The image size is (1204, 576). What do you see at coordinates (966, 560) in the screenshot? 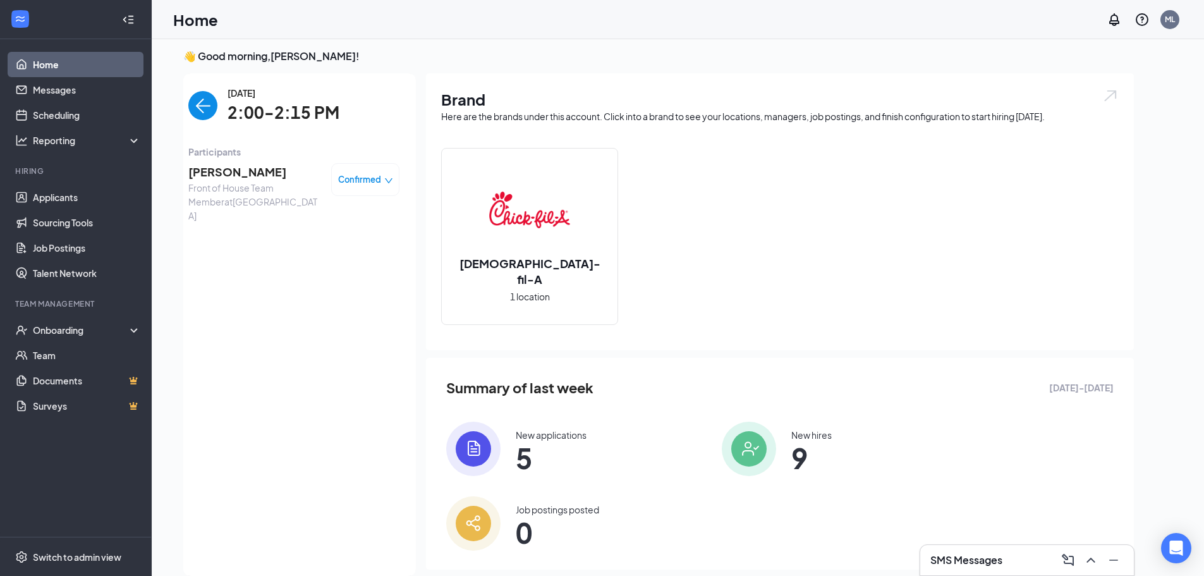
I see `h3: SMS Messages` at bounding box center [966, 560].